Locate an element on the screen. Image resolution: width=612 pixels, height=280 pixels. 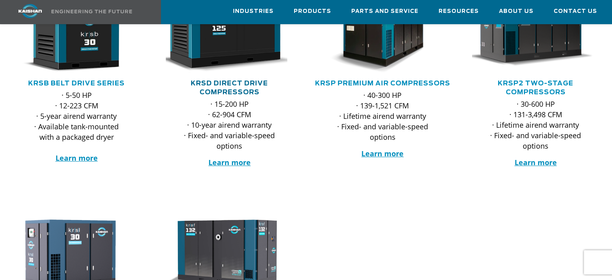
a: KRSP2 Two-Stage Compressors is located at coordinates (536, 88).